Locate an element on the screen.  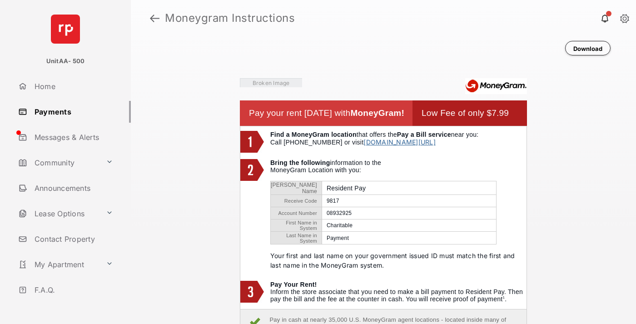
p: UnitAA- 500 is located at coordinates (65, 61).